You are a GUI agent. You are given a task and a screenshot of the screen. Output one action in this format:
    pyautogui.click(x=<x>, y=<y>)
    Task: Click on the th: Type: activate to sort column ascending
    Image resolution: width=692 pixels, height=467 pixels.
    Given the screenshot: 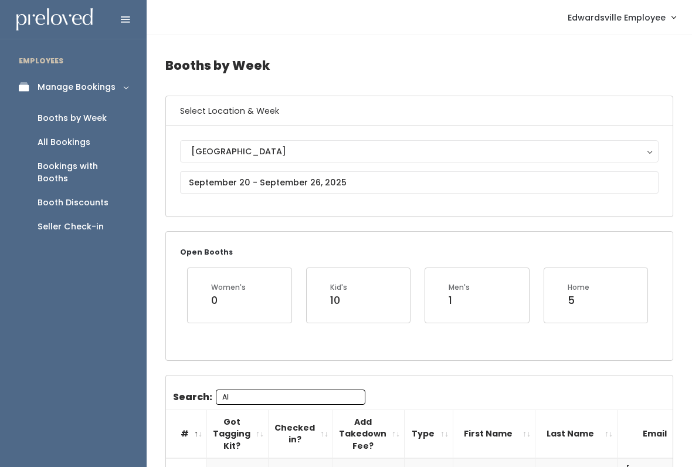 What is the action you would take?
    pyautogui.click(x=429, y=433)
    